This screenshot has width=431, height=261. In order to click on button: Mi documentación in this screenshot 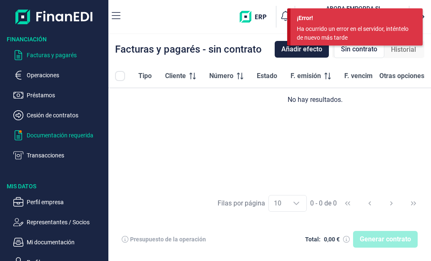, I will do `click(59, 242)`.